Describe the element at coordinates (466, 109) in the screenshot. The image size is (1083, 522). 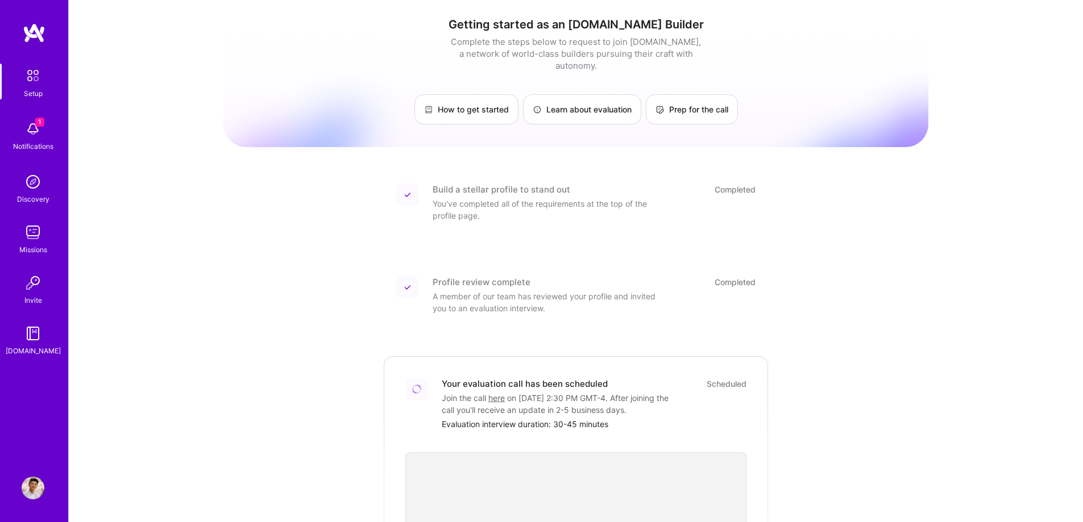
I see `a: How to get started` at that location.